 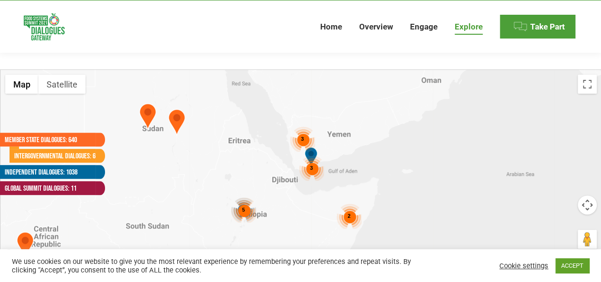 What do you see at coordinates (587, 84) in the screenshot?
I see `button: Toggle fullscreen view` at bounding box center [587, 84].